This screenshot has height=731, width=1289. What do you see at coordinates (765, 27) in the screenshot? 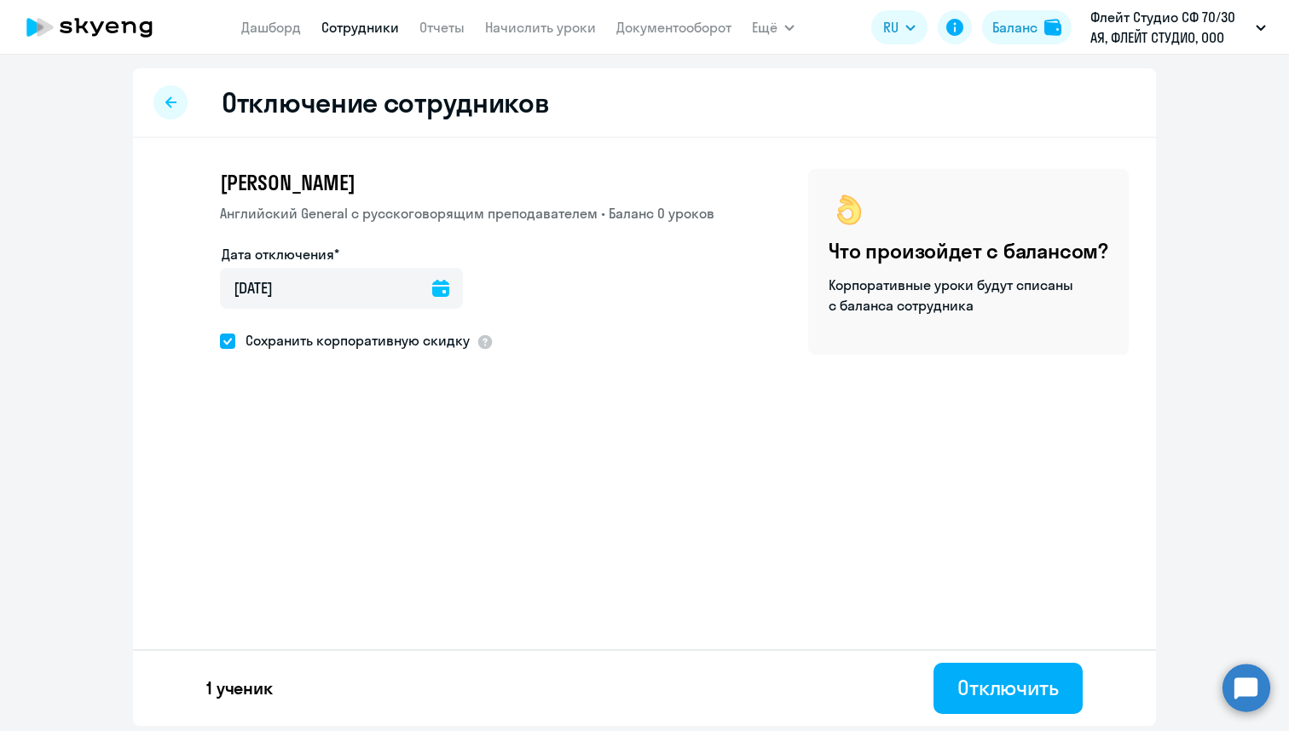
I see `span: Ещё` at bounding box center [765, 27].